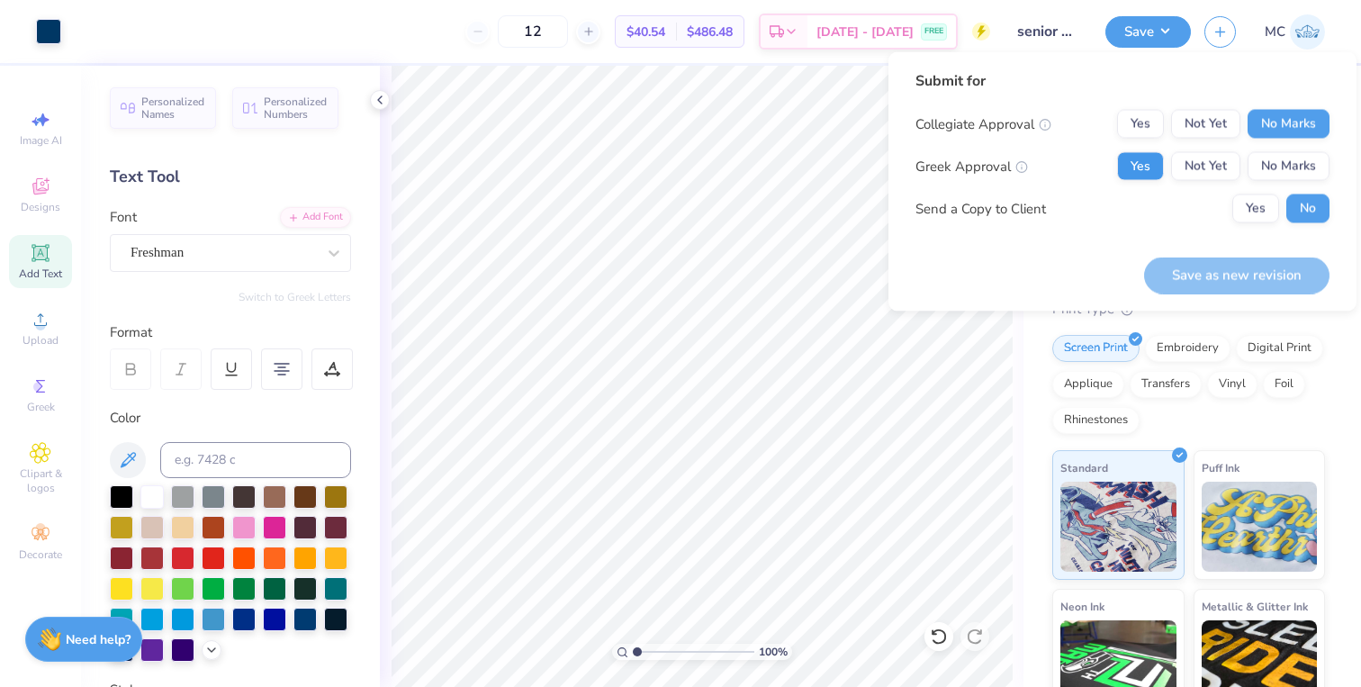  Describe the element at coordinates (1095, 420) in the screenshot. I see `div: Rhinestones` at that location.